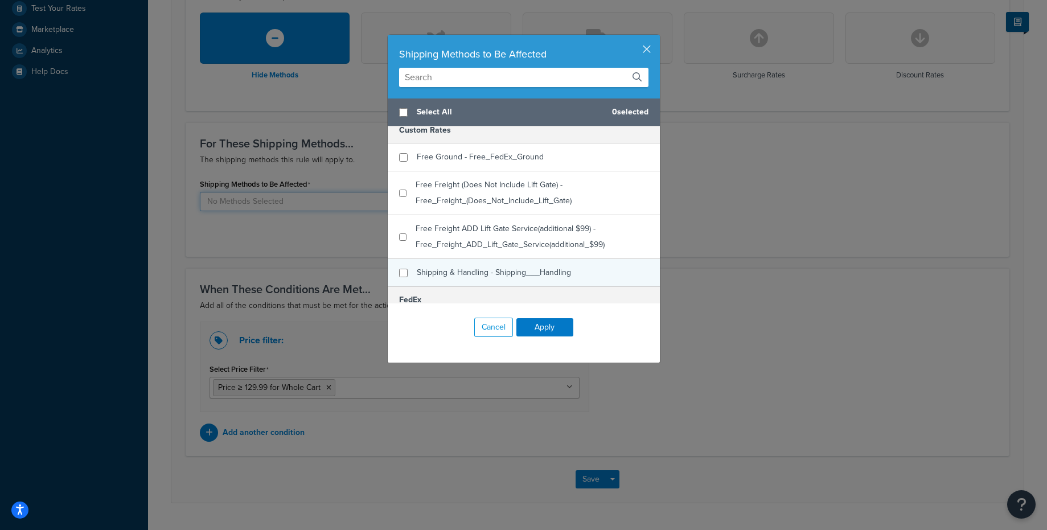 The width and height of the screenshot is (1047, 530). Describe the element at coordinates (524, 77) in the screenshot. I see `input: Search` at that location.